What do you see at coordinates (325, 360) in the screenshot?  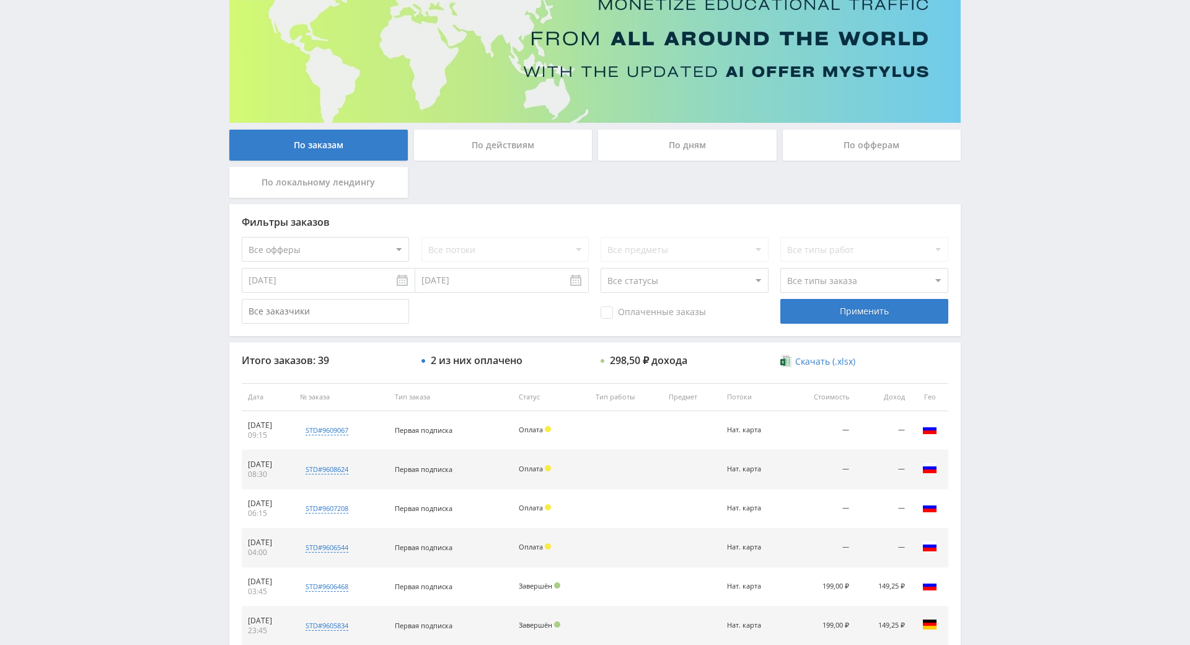 I see `div: Итого заказов: 39` at bounding box center [325, 360].